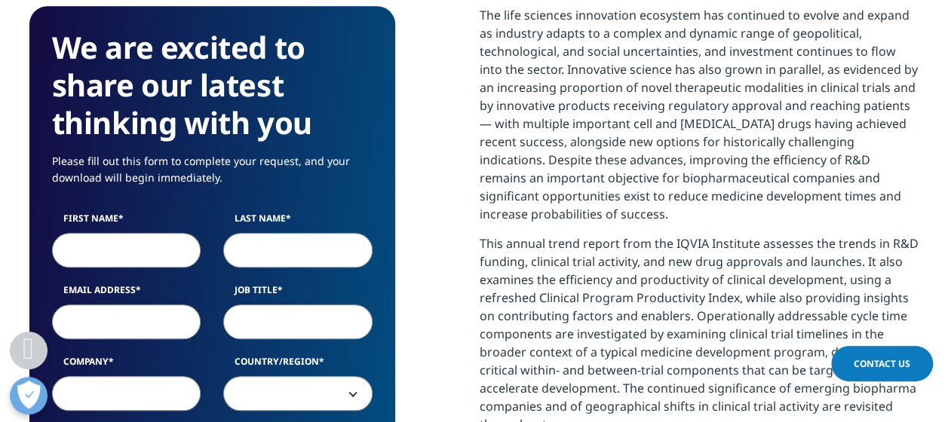 The image size is (948, 422). What do you see at coordinates (127, 222) in the screenshot?
I see `label: First Name` at bounding box center [127, 222].